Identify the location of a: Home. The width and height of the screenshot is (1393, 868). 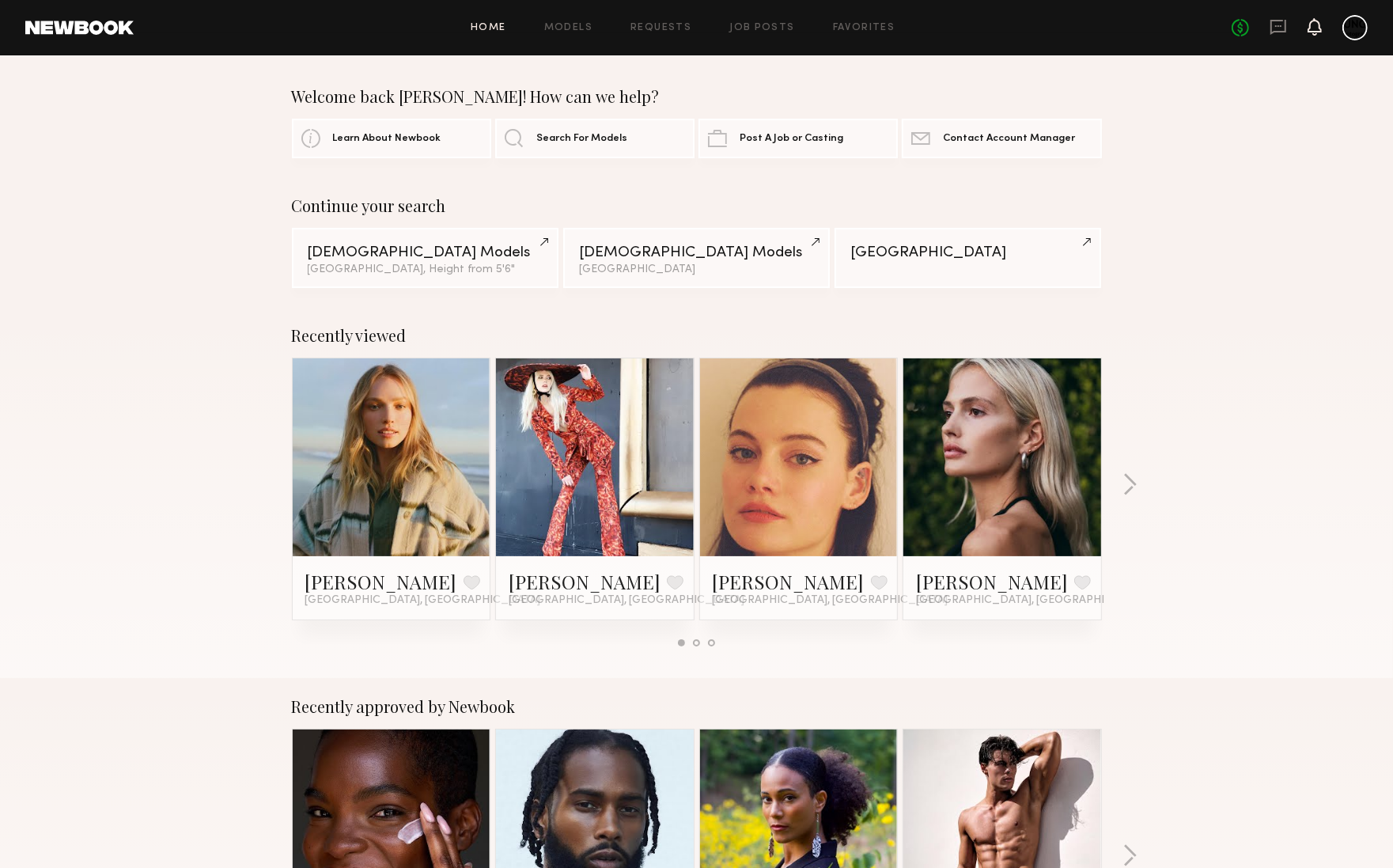
(488, 28).